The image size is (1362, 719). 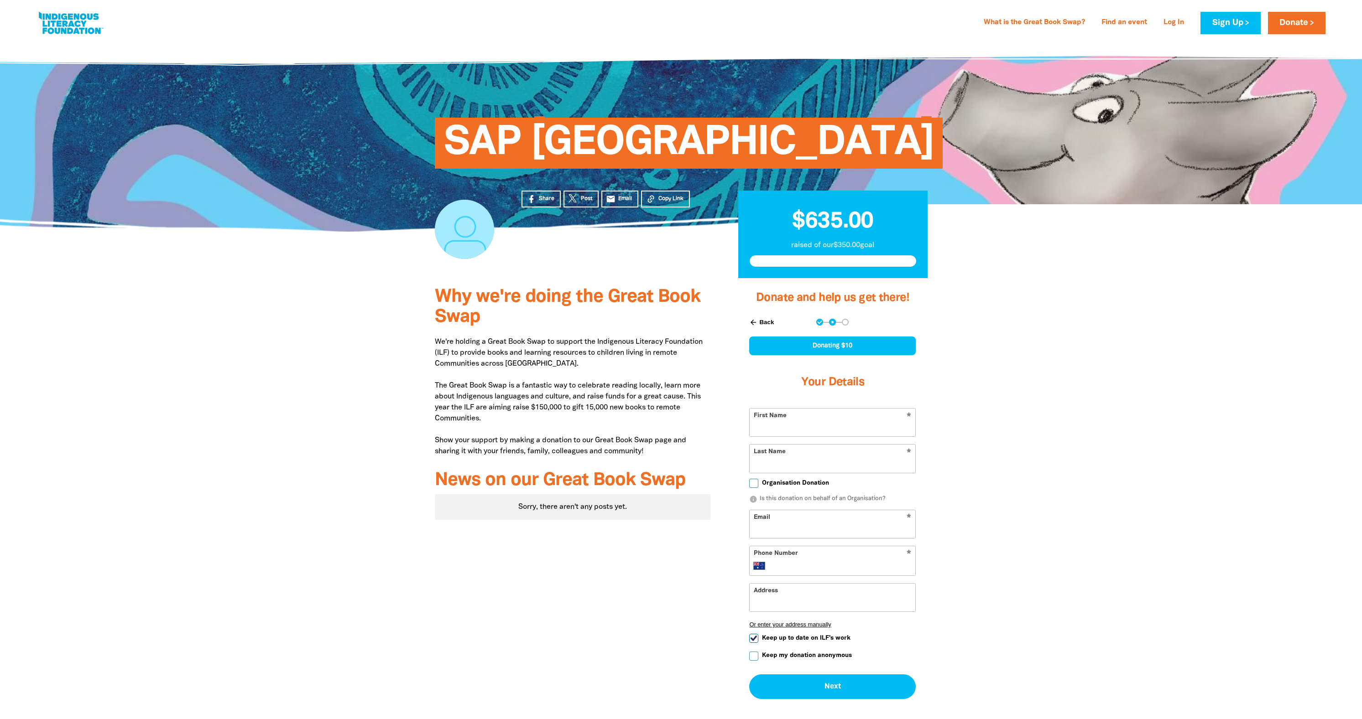 What do you see at coordinates (832, 222) in the screenshot?
I see `span: $635.00` at bounding box center [832, 222].